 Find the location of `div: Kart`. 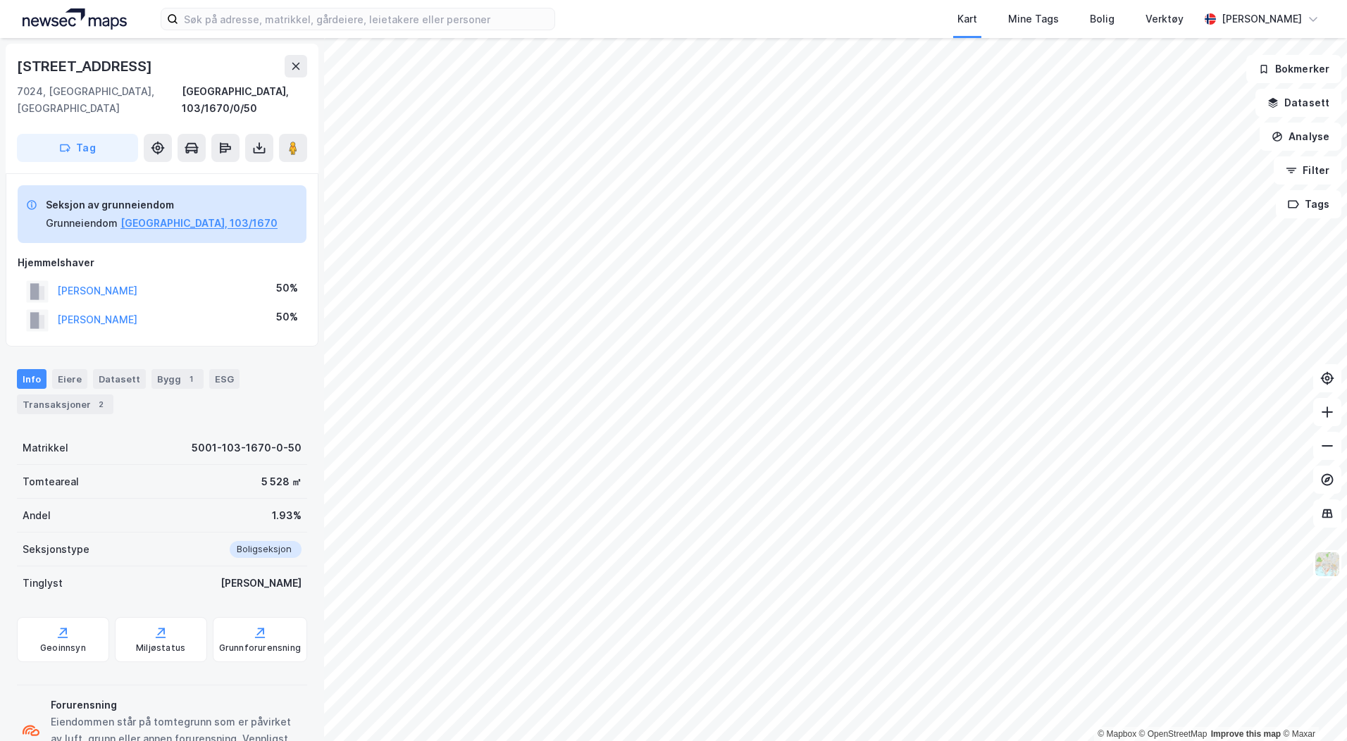

div: Kart is located at coordinates (967, 19).